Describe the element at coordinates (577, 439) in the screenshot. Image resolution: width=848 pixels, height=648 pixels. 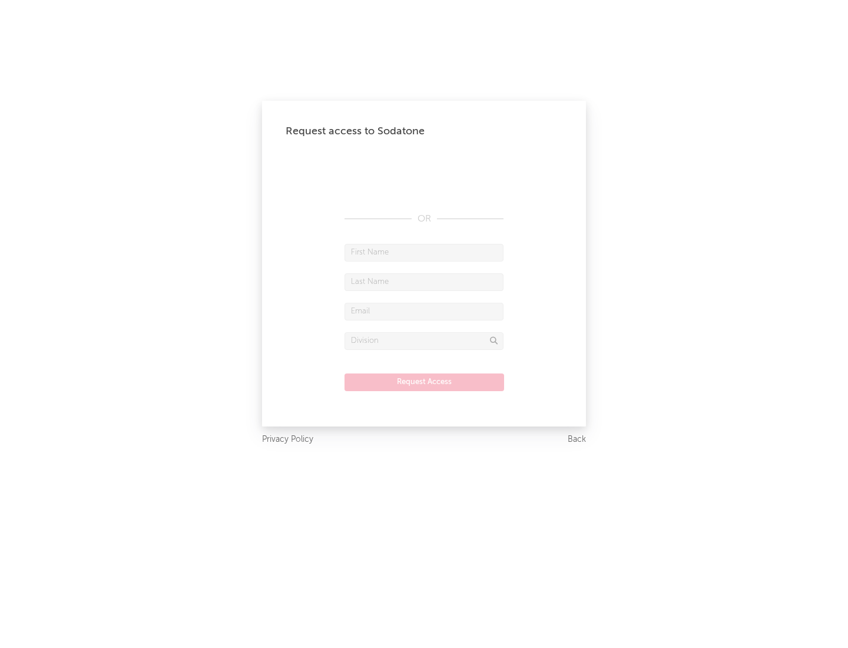
I see `a: Back` at that location.